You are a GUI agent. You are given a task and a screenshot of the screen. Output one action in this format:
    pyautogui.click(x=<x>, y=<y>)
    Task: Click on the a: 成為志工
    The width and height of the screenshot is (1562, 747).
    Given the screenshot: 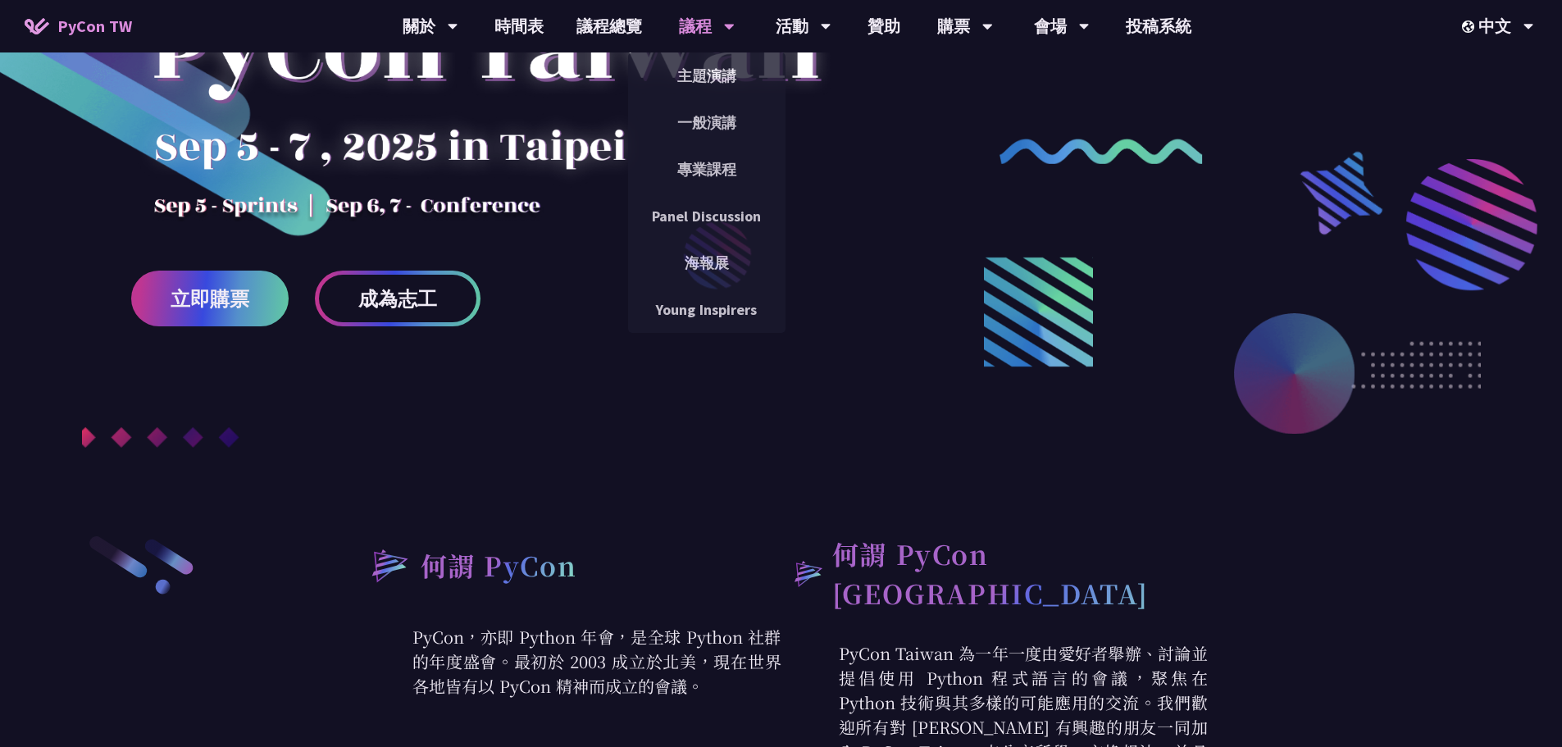 What is the action you would take?
    pyautogui.click(x=398, y=299)
    